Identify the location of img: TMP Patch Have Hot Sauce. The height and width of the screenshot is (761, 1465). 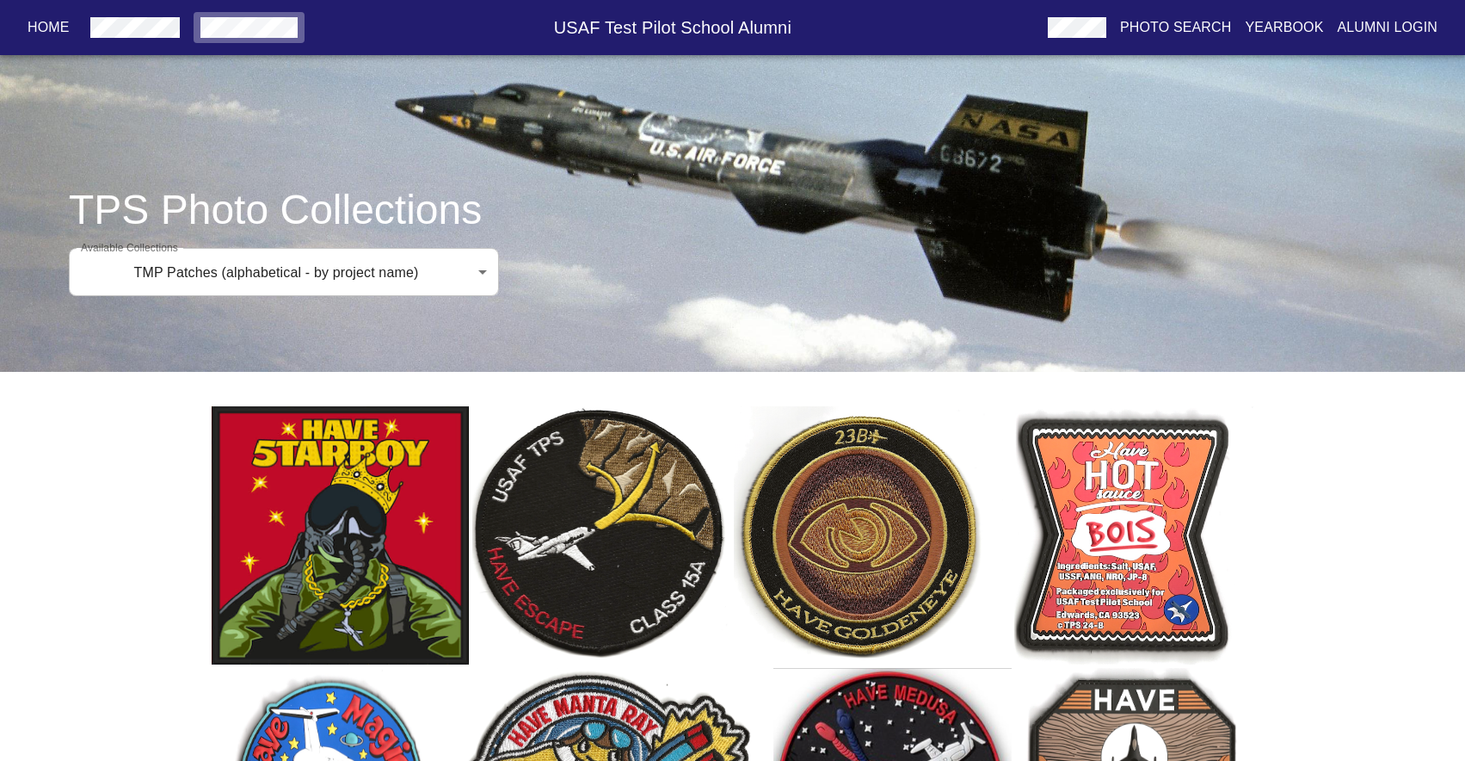
(1124, 535).